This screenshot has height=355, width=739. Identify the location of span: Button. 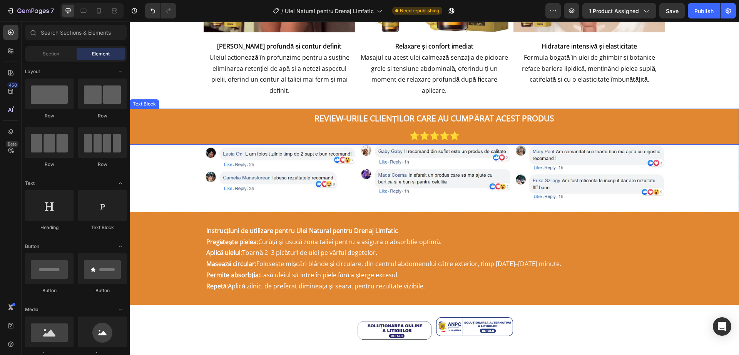
(32, 246).